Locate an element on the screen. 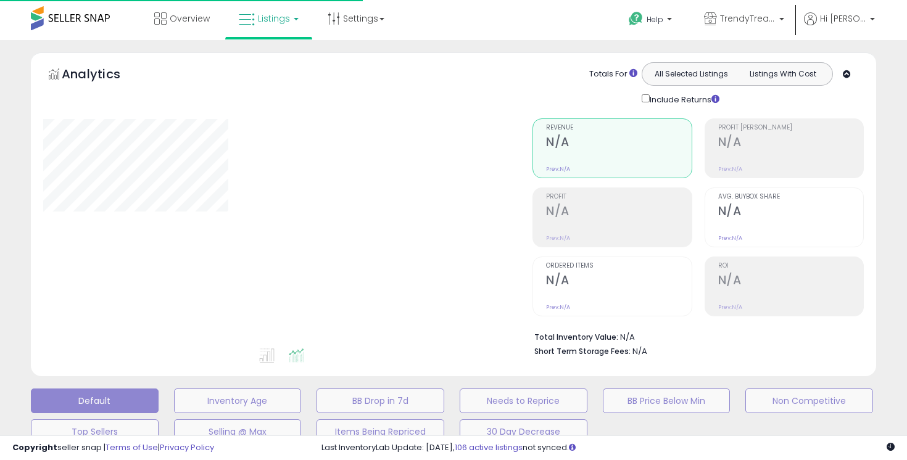 This screenshot has height=460, width=907. span: Listings is located at coordinates (274, 19).